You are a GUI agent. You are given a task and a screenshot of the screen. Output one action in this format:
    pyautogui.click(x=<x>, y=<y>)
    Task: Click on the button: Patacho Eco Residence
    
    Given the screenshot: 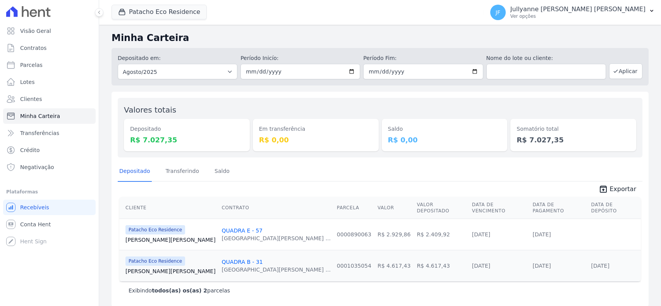 What is the action you would take?
    pyautogui.click(x=159, y=12)
    